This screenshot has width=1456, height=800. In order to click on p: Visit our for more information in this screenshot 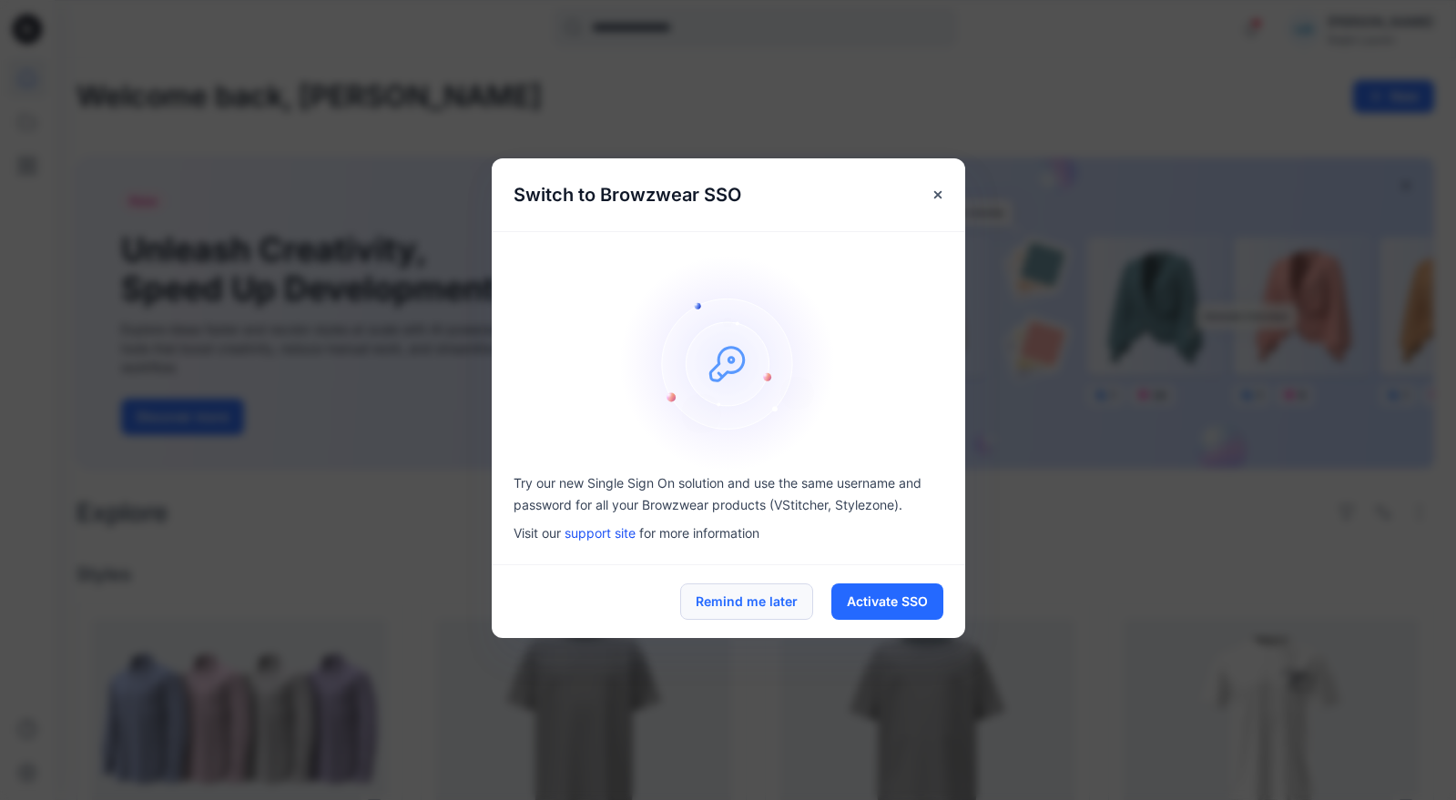, I will do `click(729, 533)`.